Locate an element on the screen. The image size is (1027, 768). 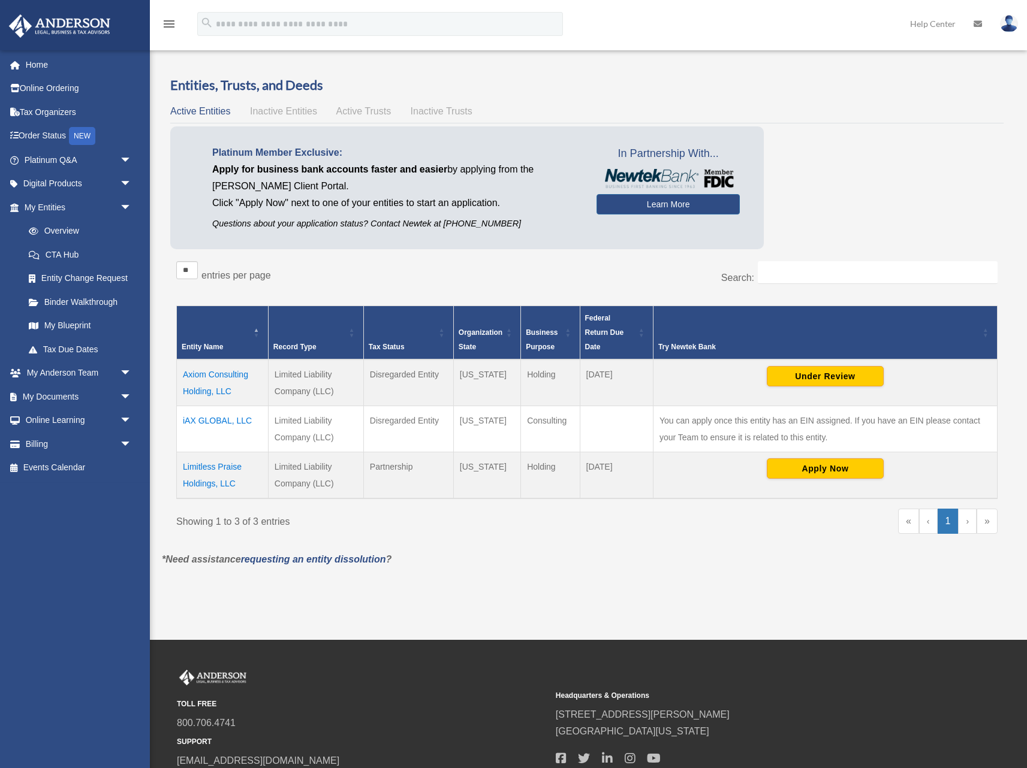
a: Entity Change Request is located at coordinates (80, 279).